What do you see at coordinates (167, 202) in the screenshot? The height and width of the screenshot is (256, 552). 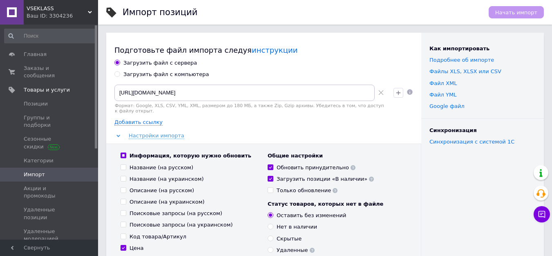 I see `div: Описание (на украинском)` at bounding box center [167, 202].